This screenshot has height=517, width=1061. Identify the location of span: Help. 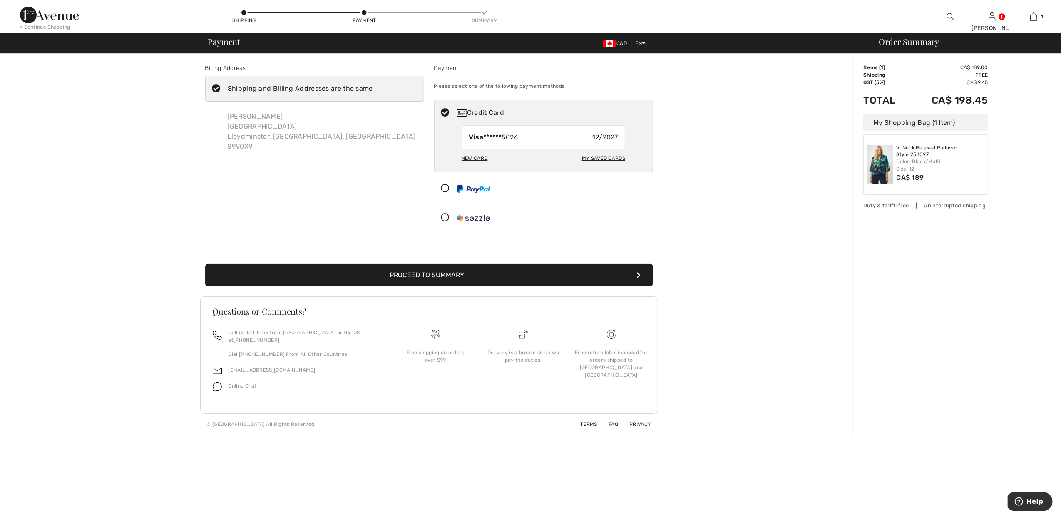
(27, 10).